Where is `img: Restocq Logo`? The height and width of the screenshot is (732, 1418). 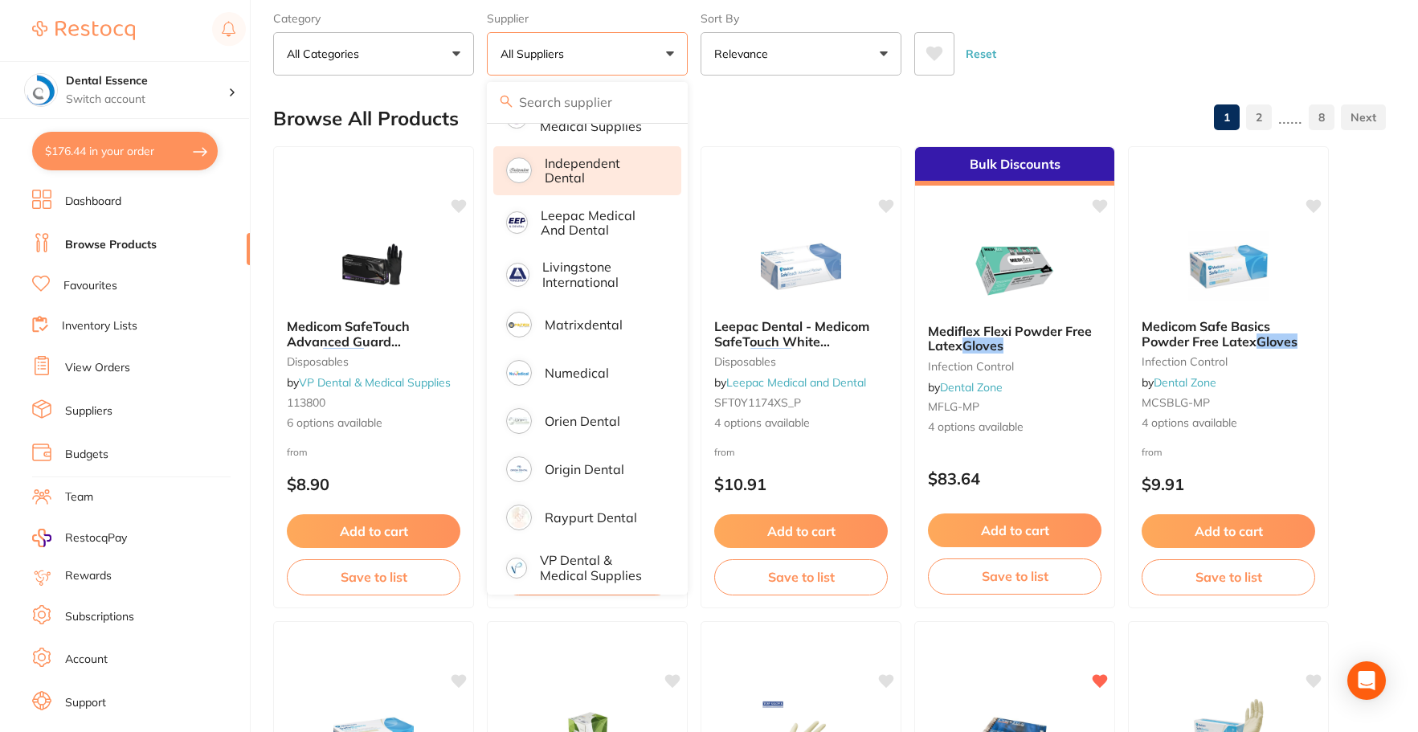 img: Restocq Logo is located at coordinates (84, 31).